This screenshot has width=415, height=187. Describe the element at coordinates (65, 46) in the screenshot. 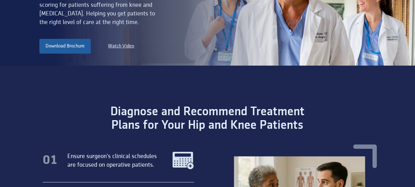

I see `a: Download Brochure` at that location.